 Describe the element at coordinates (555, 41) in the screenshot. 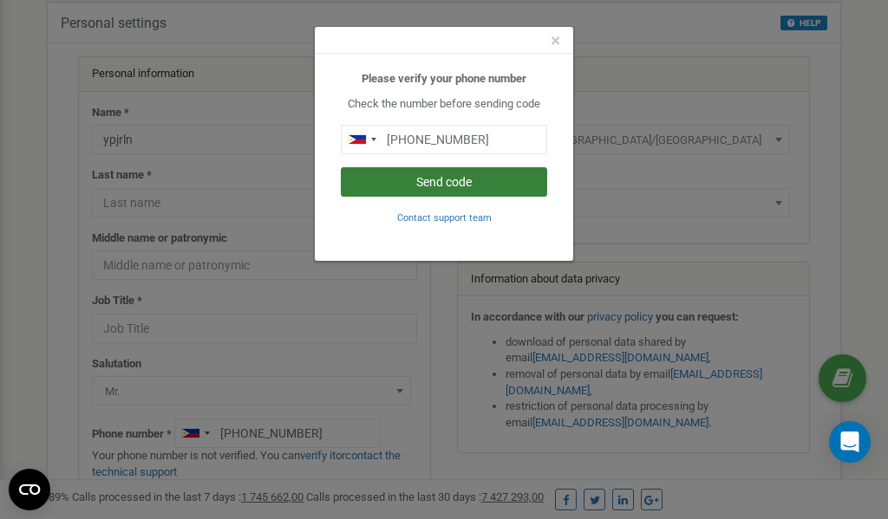

I see `button: Close` at that location.